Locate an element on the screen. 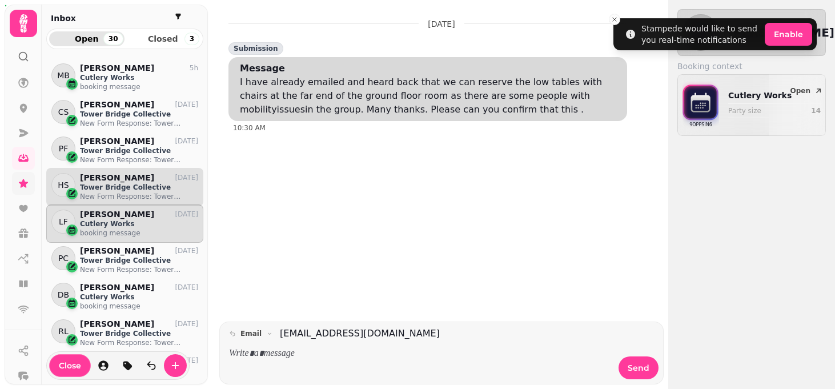  span: Closed is located at coordinates (163, 39).